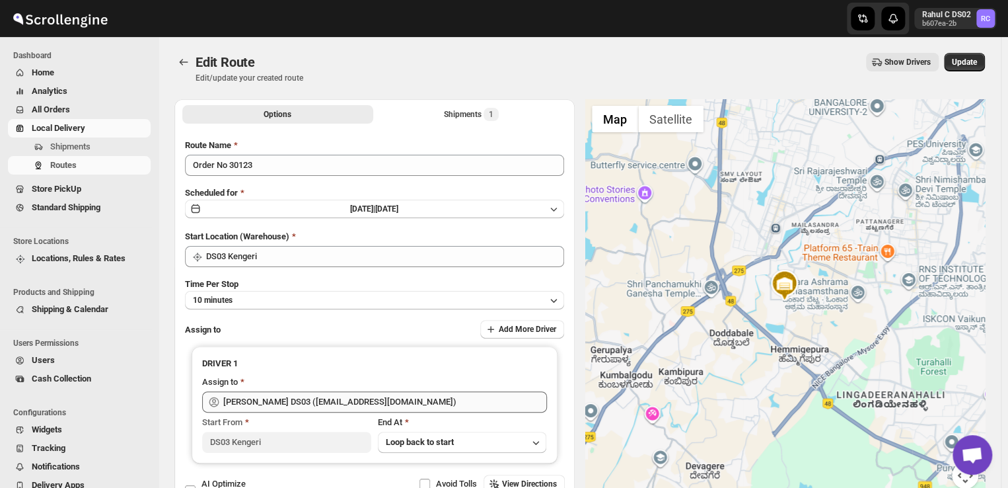 The width and height of the screenshot is (1008, 488). What do you see at coordinates (56, 188) in the screenshot?
I see `span: Store PickUp` at bounding box center [56, 188].